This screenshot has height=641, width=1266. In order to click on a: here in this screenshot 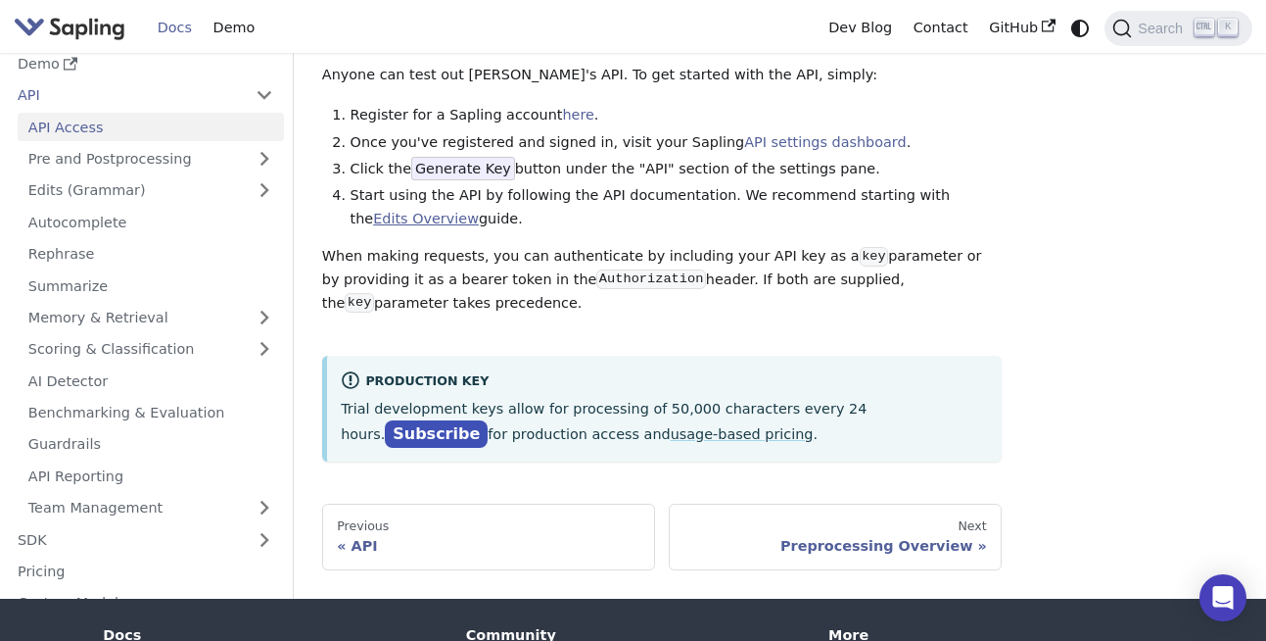, I will do `click(578, 115)`.